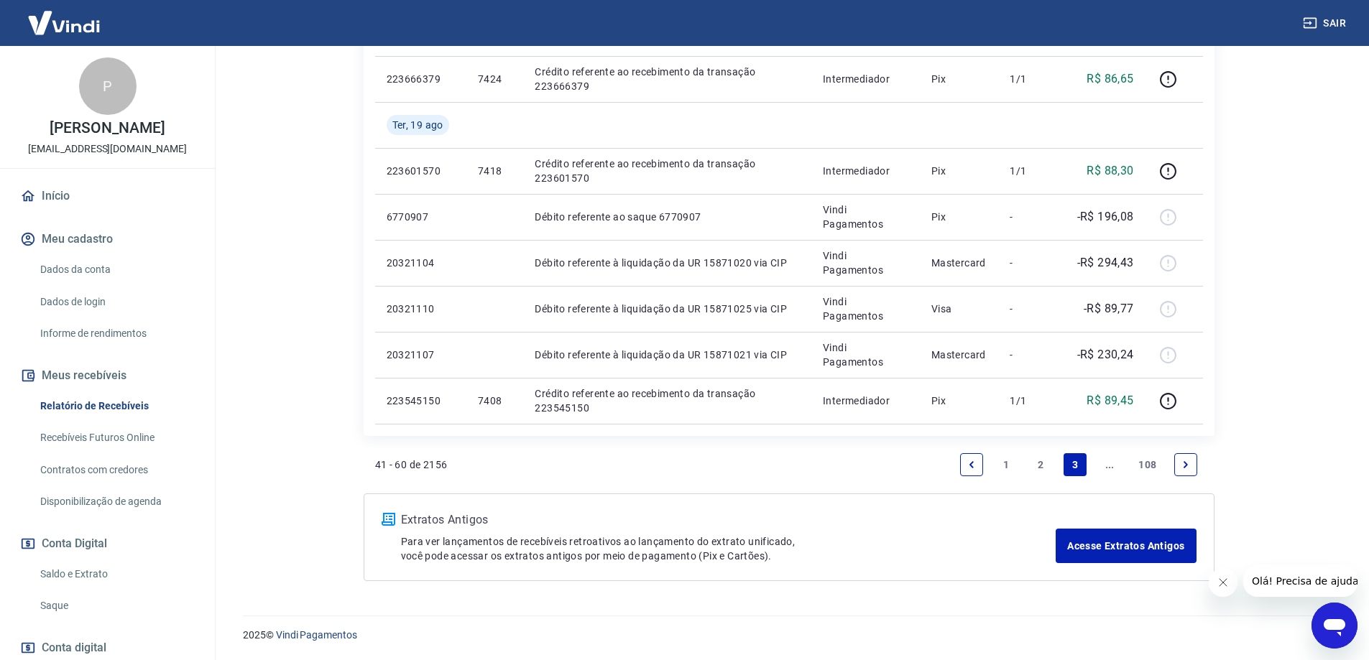 Image resolution: width=1369 pixels, height=660 pixels. I want to click on span: Conta digital, so click(74, 648).